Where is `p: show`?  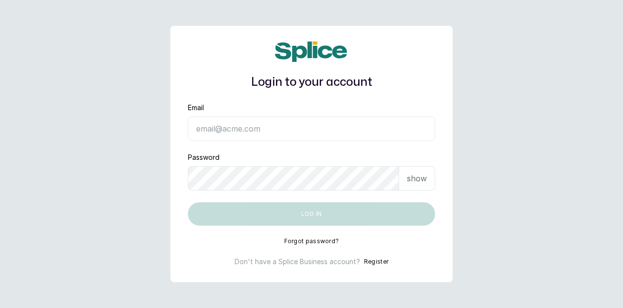 p: show is located at coordinates (417, 178).